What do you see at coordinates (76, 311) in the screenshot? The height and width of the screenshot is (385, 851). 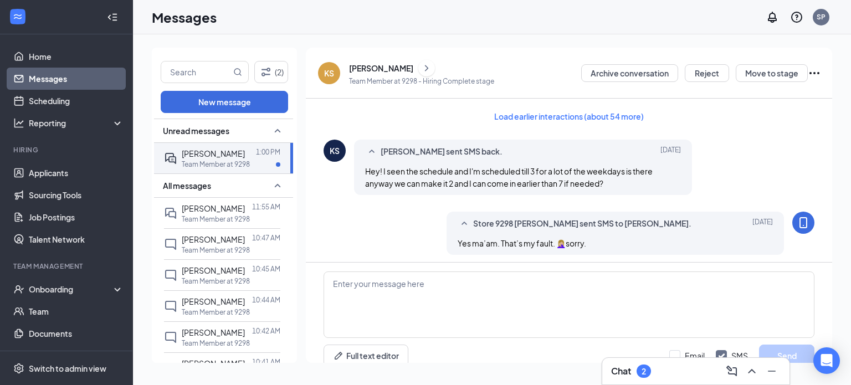 I see `a: Team` at bounding box center [76, 311].